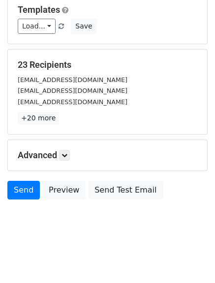 The image size is (215, 283). Describe the element at coordinates (190, 260) in the screenshot. I see `div: Chat Widget` at that location.